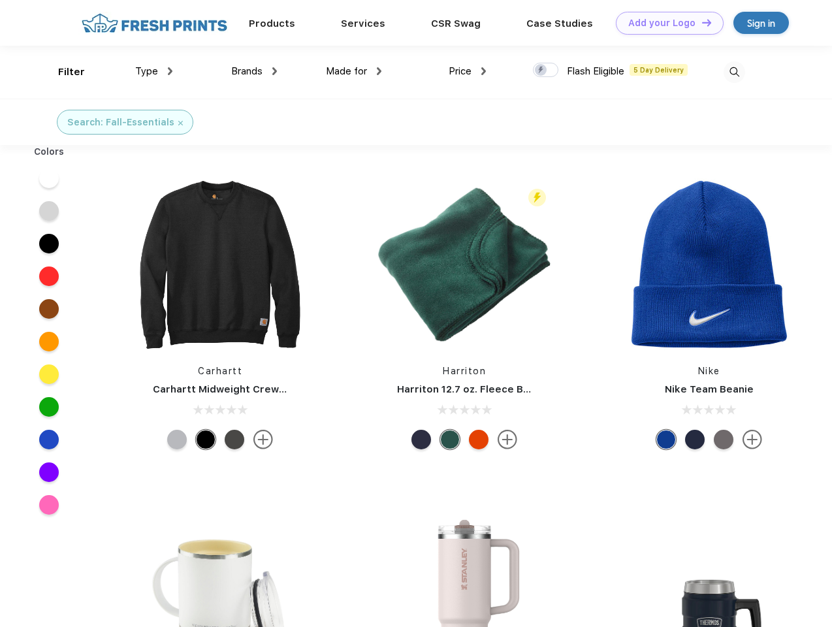 The width and height of the screenshot is (832, 627). What do you see at coordinates (709, 389) in the screenshot?
I see `a: Nike Team Beanie` at bounding box center [709, 389].